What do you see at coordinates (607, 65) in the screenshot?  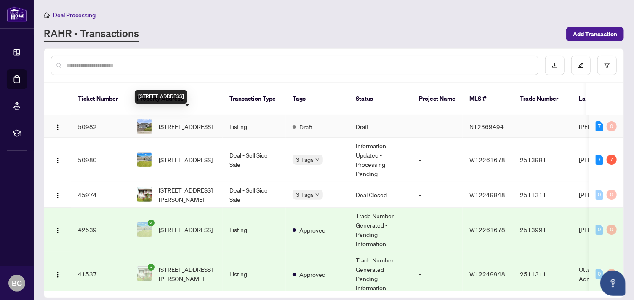 I see `span: filter` at bounding box center [607, 65].